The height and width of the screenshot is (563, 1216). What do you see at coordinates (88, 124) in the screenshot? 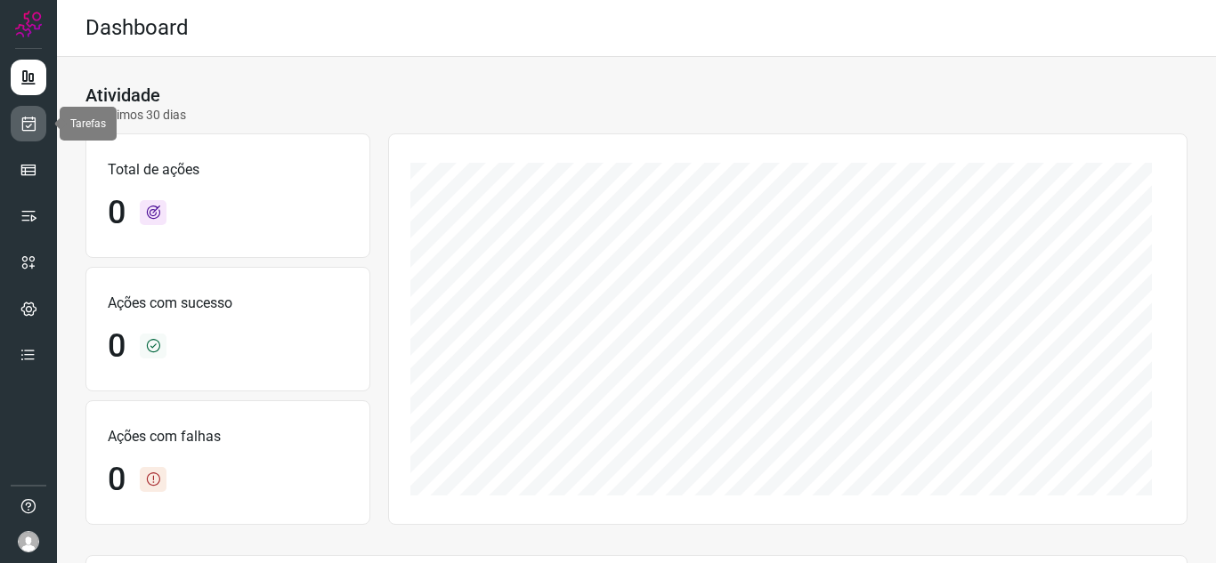
I see `span: Tarefas` at bounding box center [88, 124].